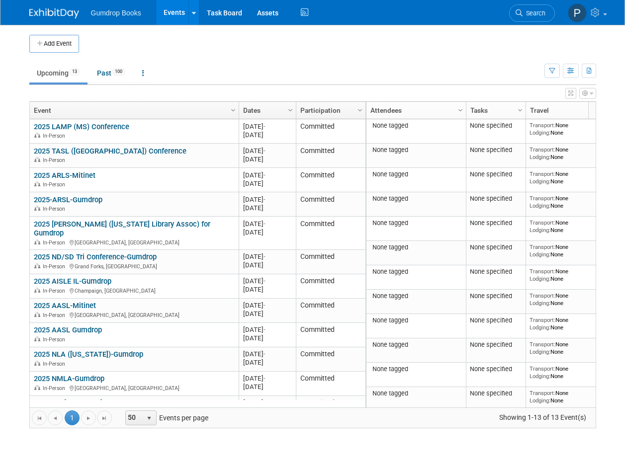  What do you see at coordinates (534, 13) in the screenshot?
I see `span: Search` at bounding box center [534, 13].